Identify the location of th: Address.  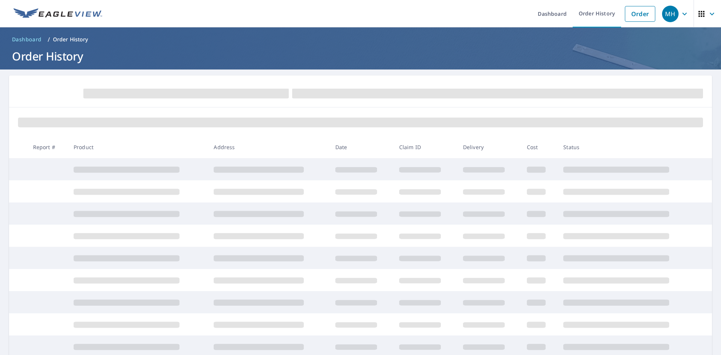
(268, 147).